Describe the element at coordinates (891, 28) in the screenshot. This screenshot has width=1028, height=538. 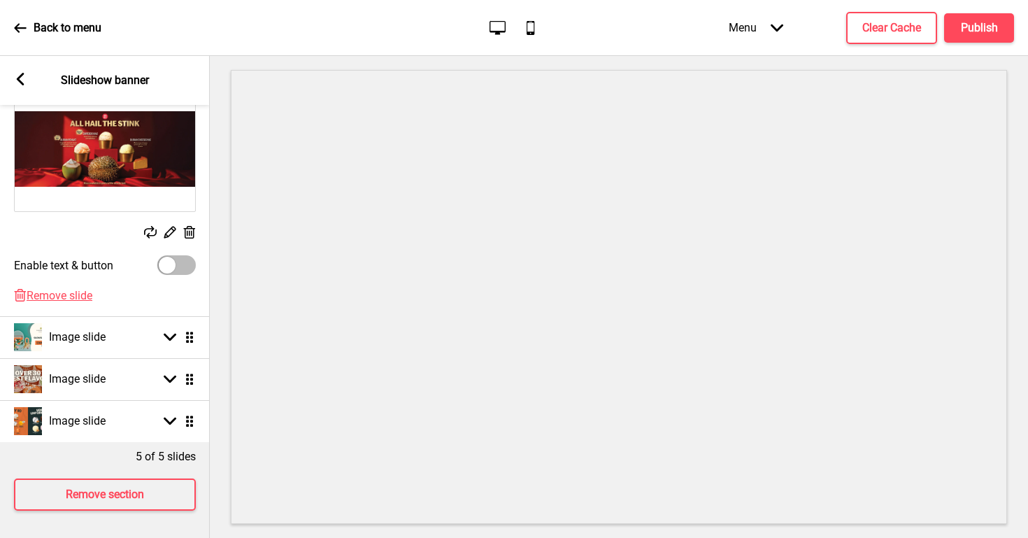
I see `h4: Clear Cache` at that location.